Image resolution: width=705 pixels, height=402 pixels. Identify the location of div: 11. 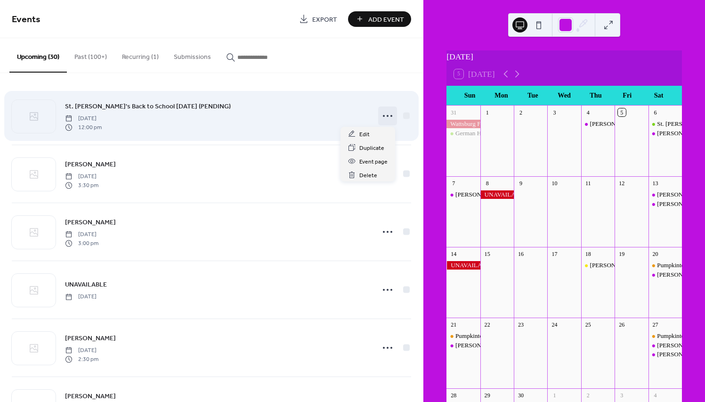
(588, 183).